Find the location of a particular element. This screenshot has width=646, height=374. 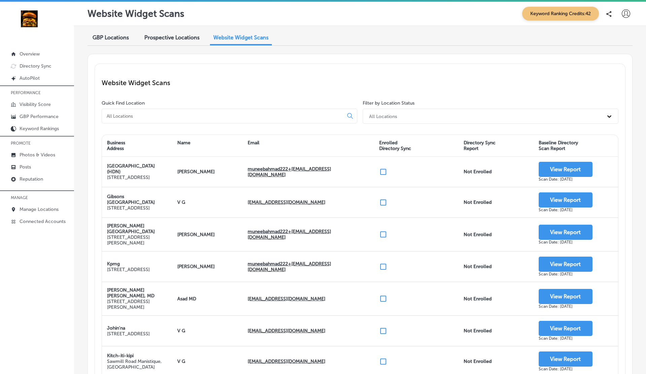

span: Keyword Ranking Credits: 42 is located at coordinates (560, 13).